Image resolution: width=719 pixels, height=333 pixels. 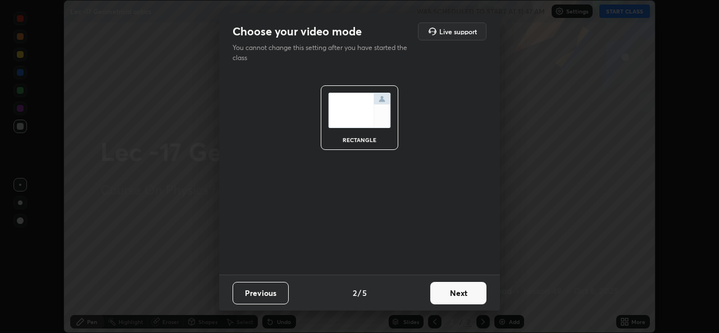 What do you see at coordinates (365, 293) in the screenshot?
I see `h4: 5` at bounding box center [365, 293].